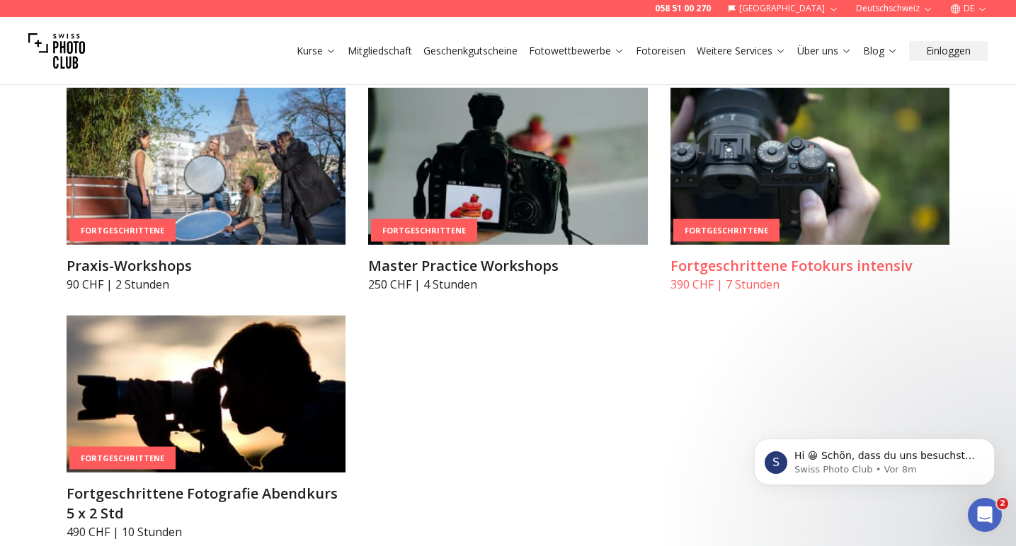  Describe the element at coordinates (507, 285) in the screenshot. I see `p: 250 CHF | 4 Stunden` at that location.